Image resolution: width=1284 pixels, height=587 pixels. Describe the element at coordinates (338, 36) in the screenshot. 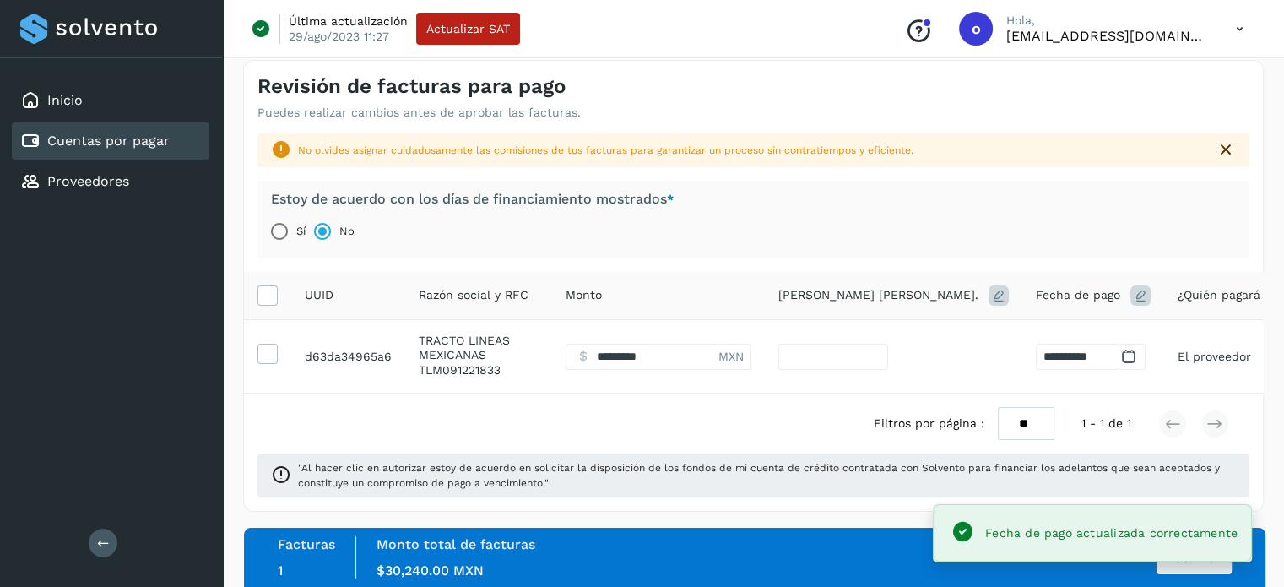

I see `p: 29/ago/2023 11:27` at that location.